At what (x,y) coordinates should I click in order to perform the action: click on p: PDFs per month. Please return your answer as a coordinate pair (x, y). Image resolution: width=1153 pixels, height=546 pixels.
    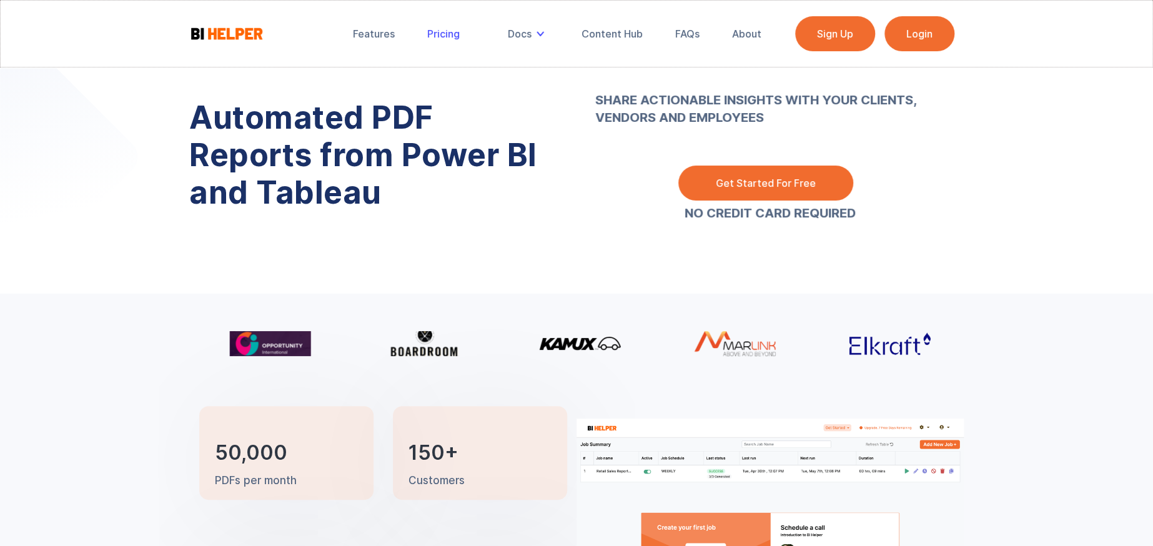
    Looking at the image, I should click on (256, 481).